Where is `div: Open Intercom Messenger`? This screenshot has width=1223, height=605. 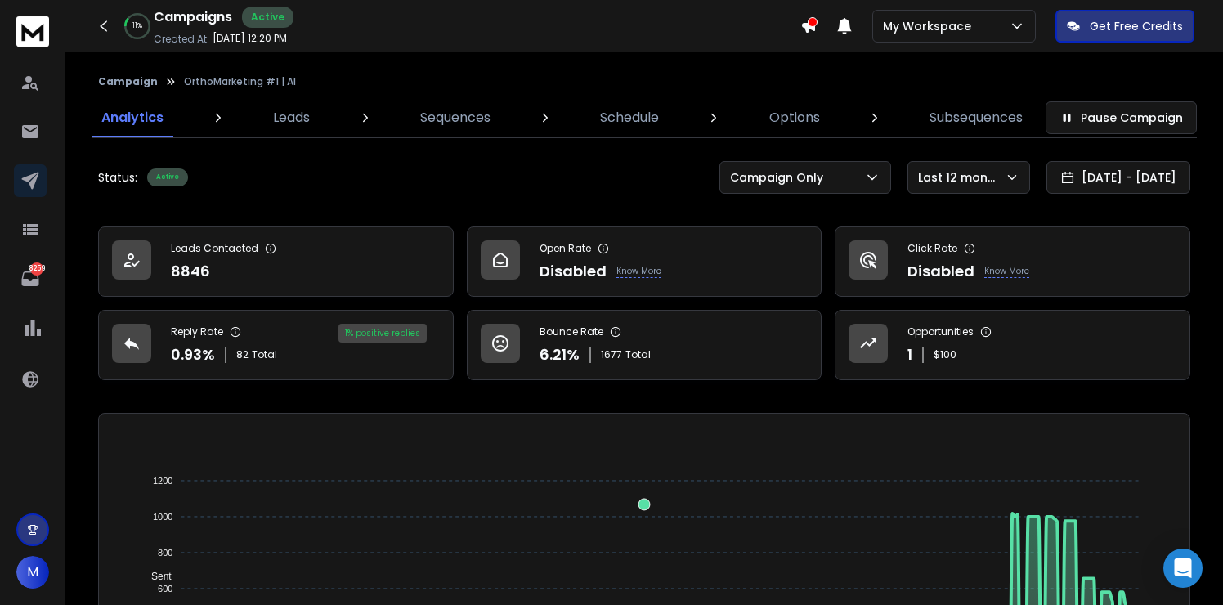
div: Open Intercom Messenger is located at coordinates (1183, 568).